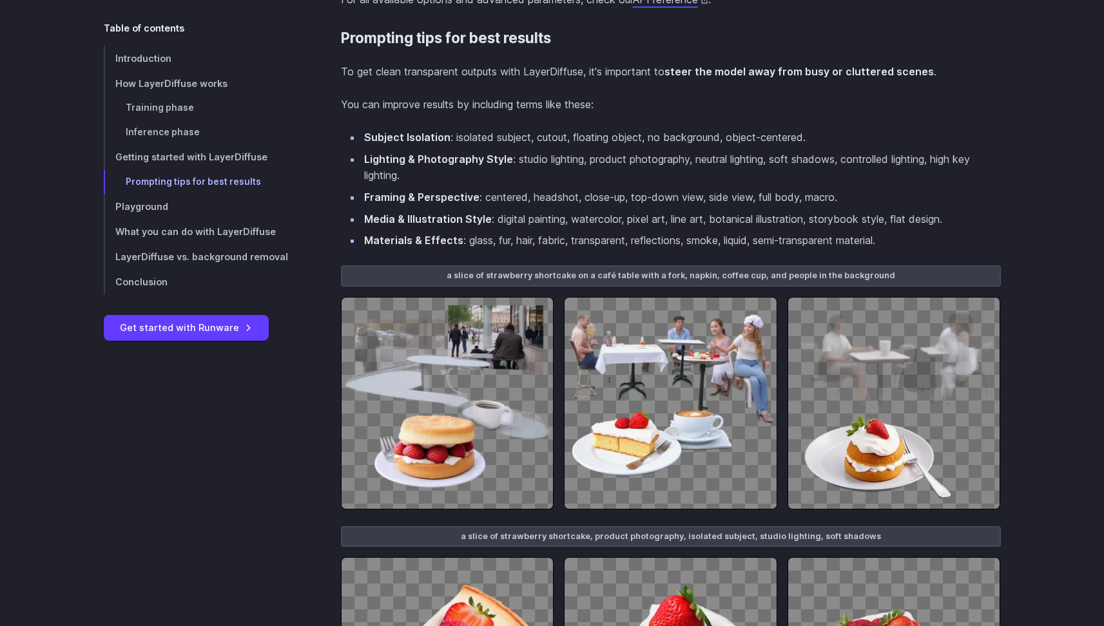 The width and height of the screenshot is (1104, 626). Describe the element at coordinates (171, 83) in the screenshot. I see `span: How LayerDiffuse works` at that location.